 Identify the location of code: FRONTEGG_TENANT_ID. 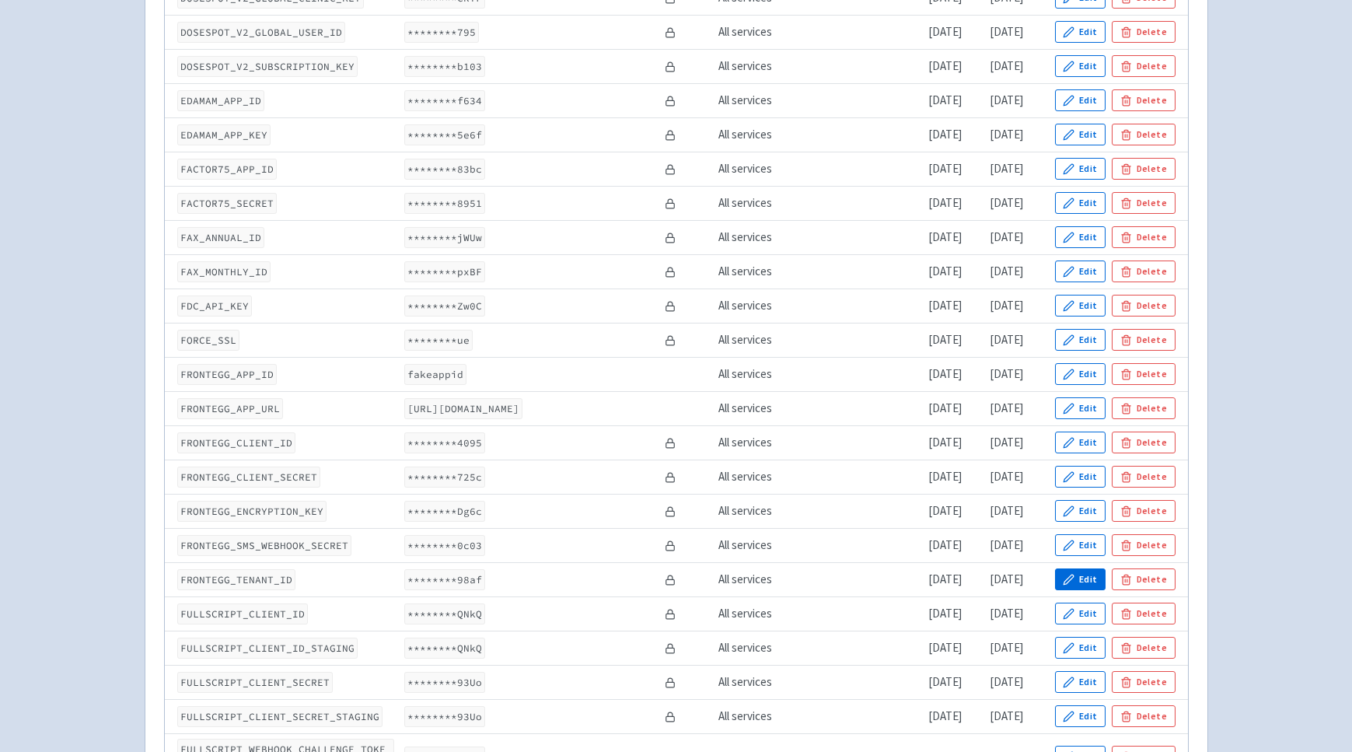
(236, 579).